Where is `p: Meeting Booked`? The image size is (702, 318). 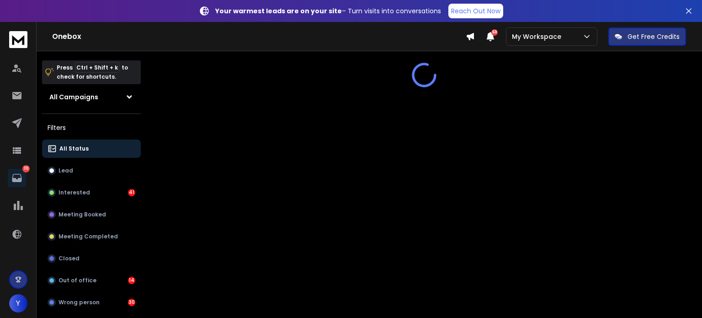 p: Meeting Booked is located at coordinates (82, 214).